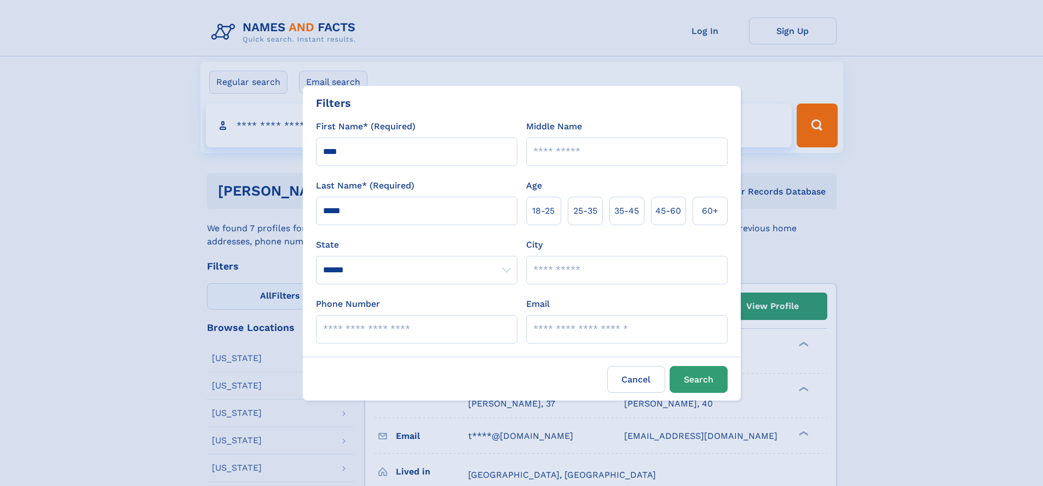  I want to click on span: 35‑45, so click(626, 211).